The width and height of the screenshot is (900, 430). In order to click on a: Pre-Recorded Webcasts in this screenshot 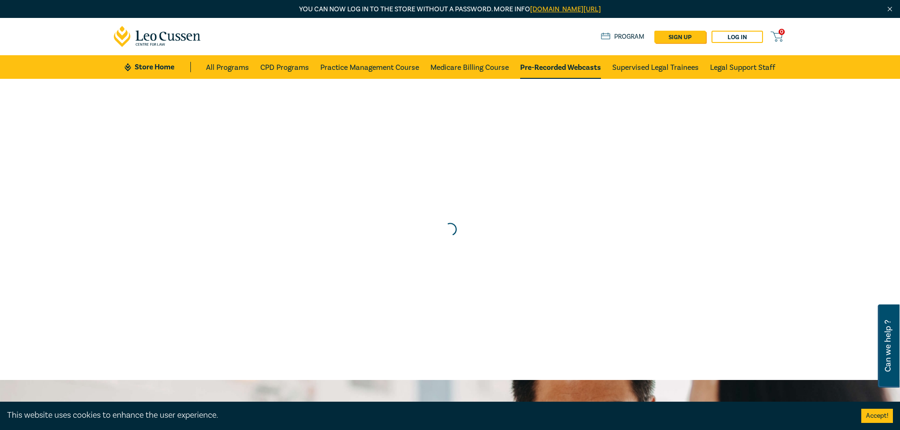, I will do `click(560, 67)`.